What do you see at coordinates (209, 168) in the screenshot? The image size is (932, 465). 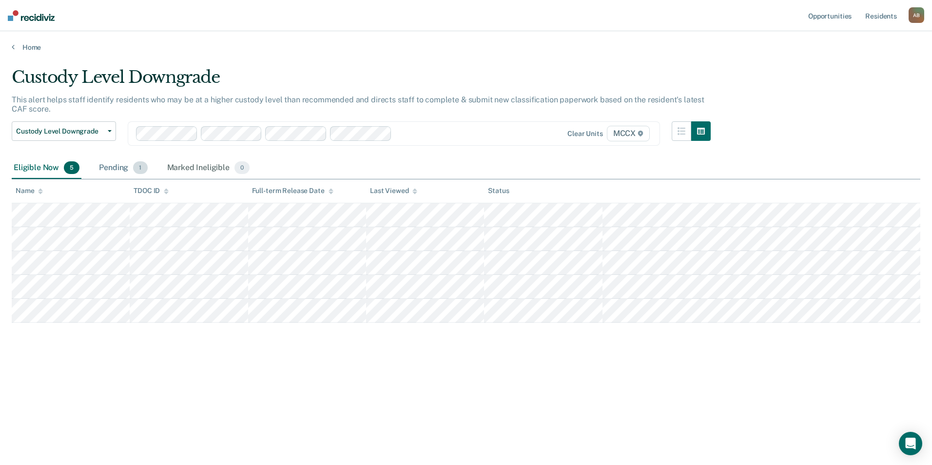 I see `div: Marked Ineligible0` at bounding box center [209, 168].